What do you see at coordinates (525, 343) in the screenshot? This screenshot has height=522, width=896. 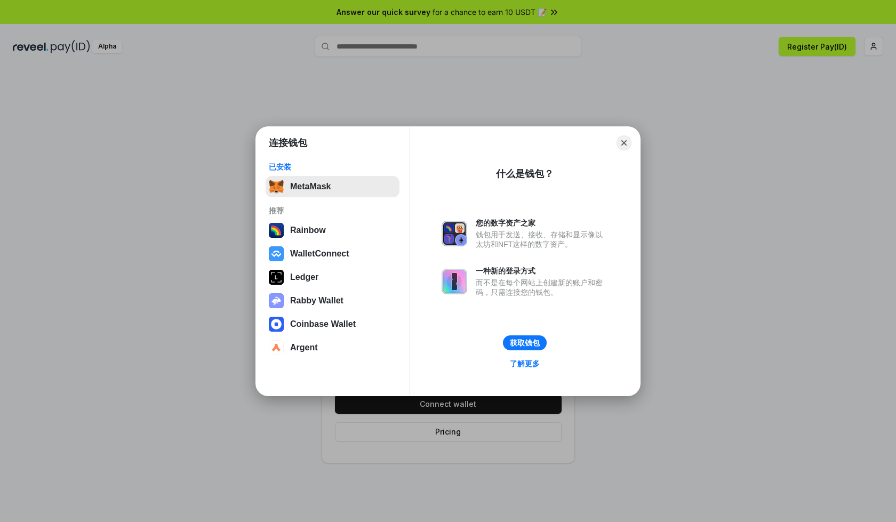 I see `button: 获取钱包` at bounding box center [525, 343].